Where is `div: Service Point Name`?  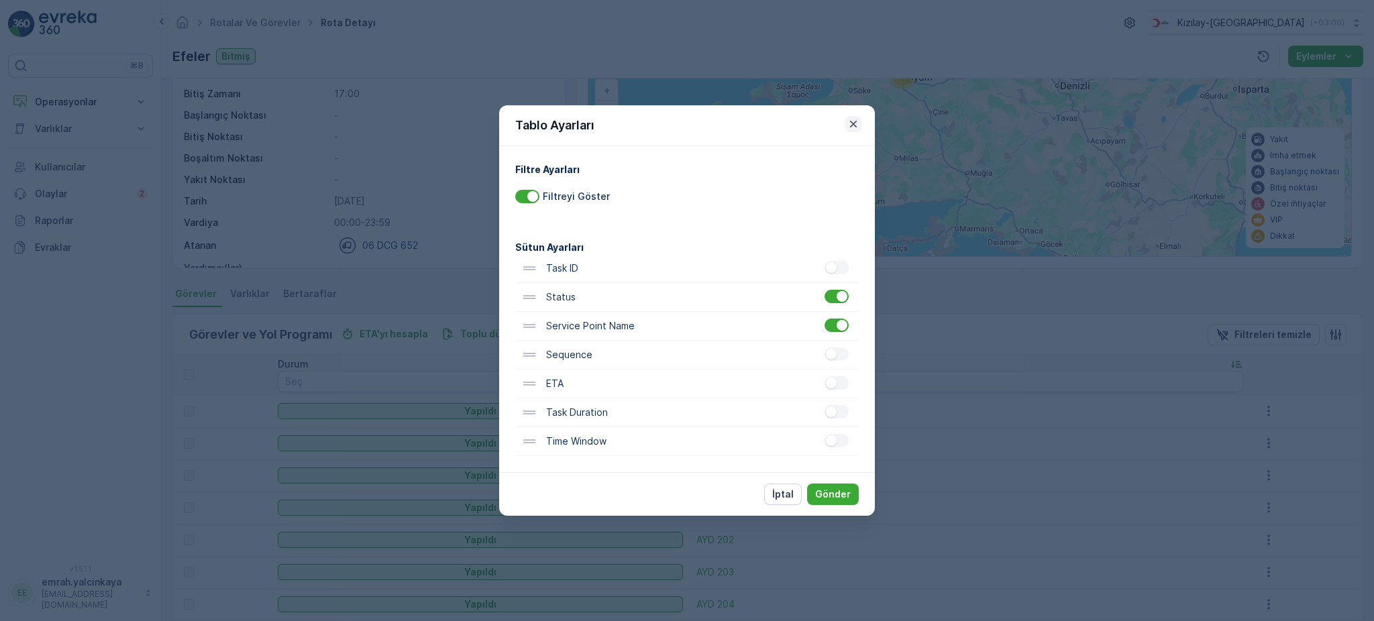
div: Service Point Name is located at coordinates (687, 326).